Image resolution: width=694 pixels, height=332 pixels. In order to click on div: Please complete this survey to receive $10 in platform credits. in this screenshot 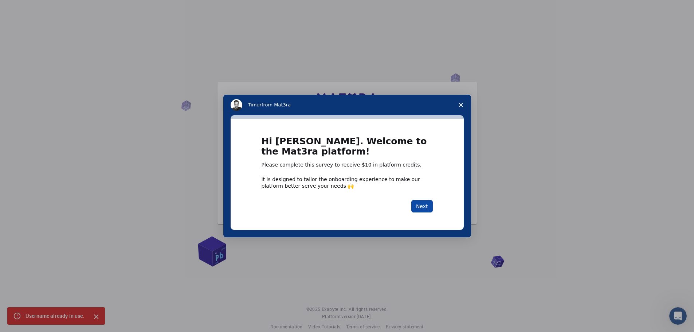, I will do `click(347, 165)`.